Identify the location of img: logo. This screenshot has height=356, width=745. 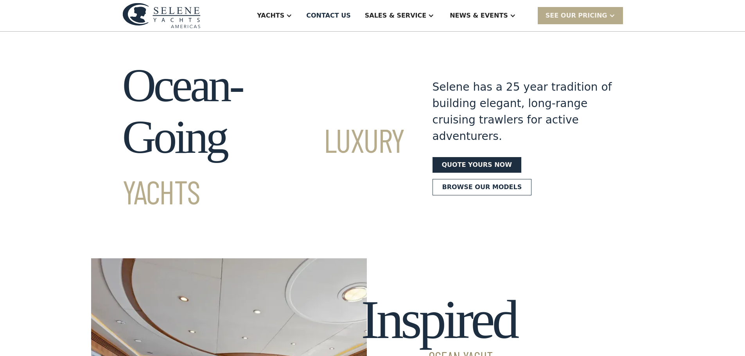
(162, 15).